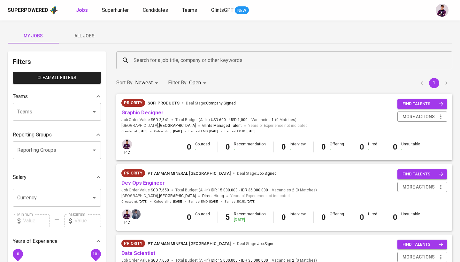 This screenshot has width=460, height=262. I want to click on div: Open, so click(199, 83).